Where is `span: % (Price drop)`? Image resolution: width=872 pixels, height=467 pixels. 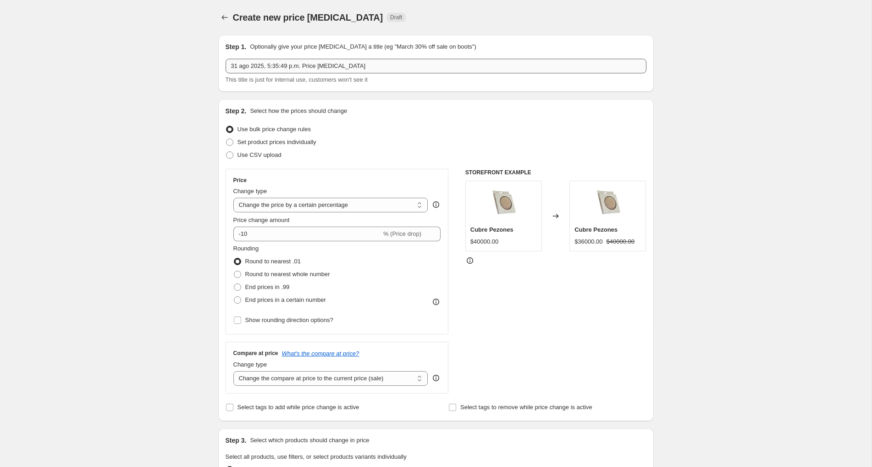 span: % (Price drop) is located at coordinates (402, 233).